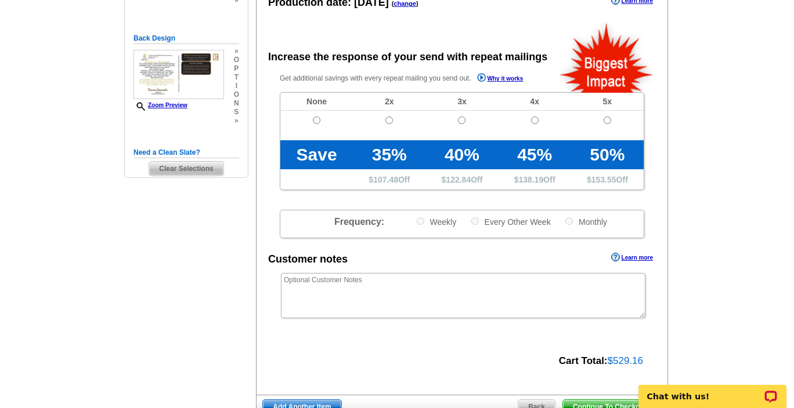 This screenshot has height=408, width=794. I want to click on span: p, so click(236, 68).